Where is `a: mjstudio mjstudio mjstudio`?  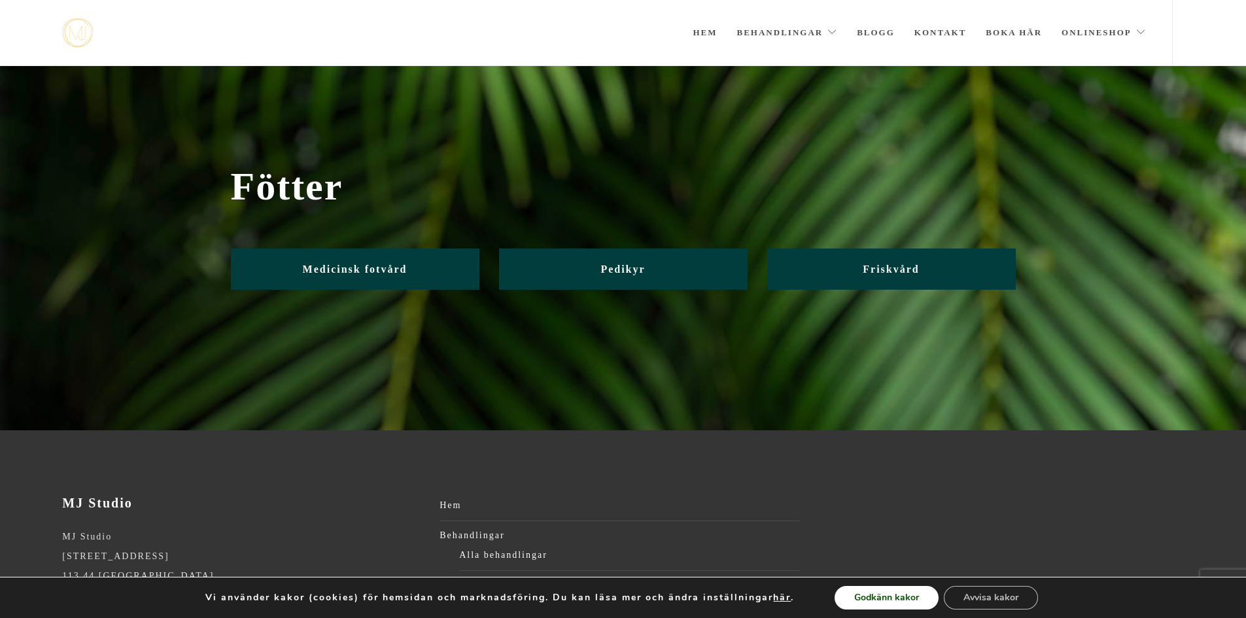 a: mjstudio mjstudio mjstudio is located at coordinates (77, 33).